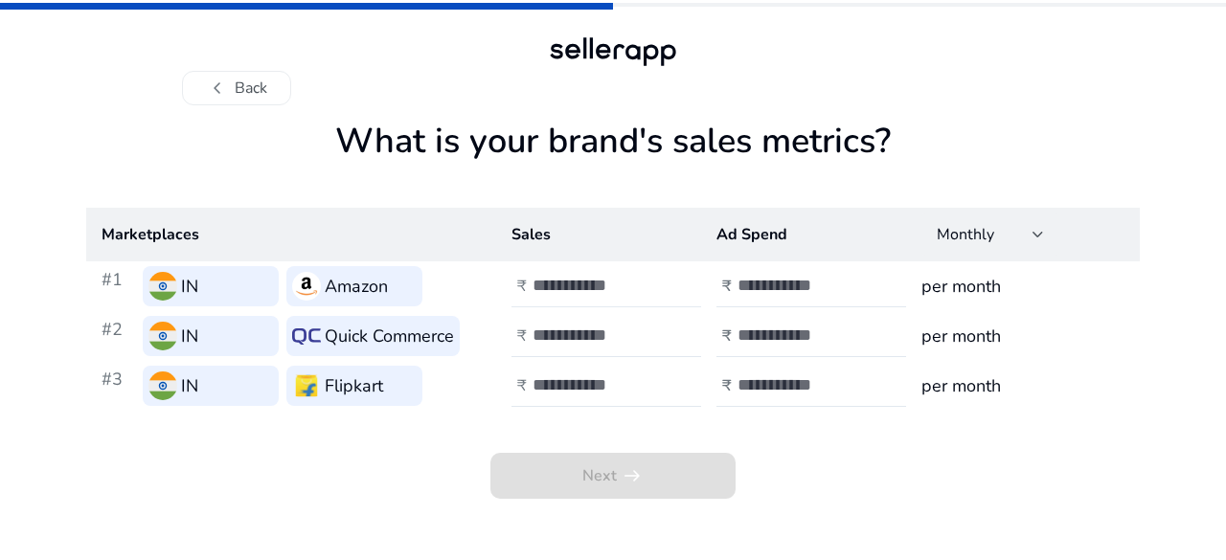  What do you see at coordinates (965, 235) in the screenshot?
I see `span: Monthly` at bounding box center [965, 235].